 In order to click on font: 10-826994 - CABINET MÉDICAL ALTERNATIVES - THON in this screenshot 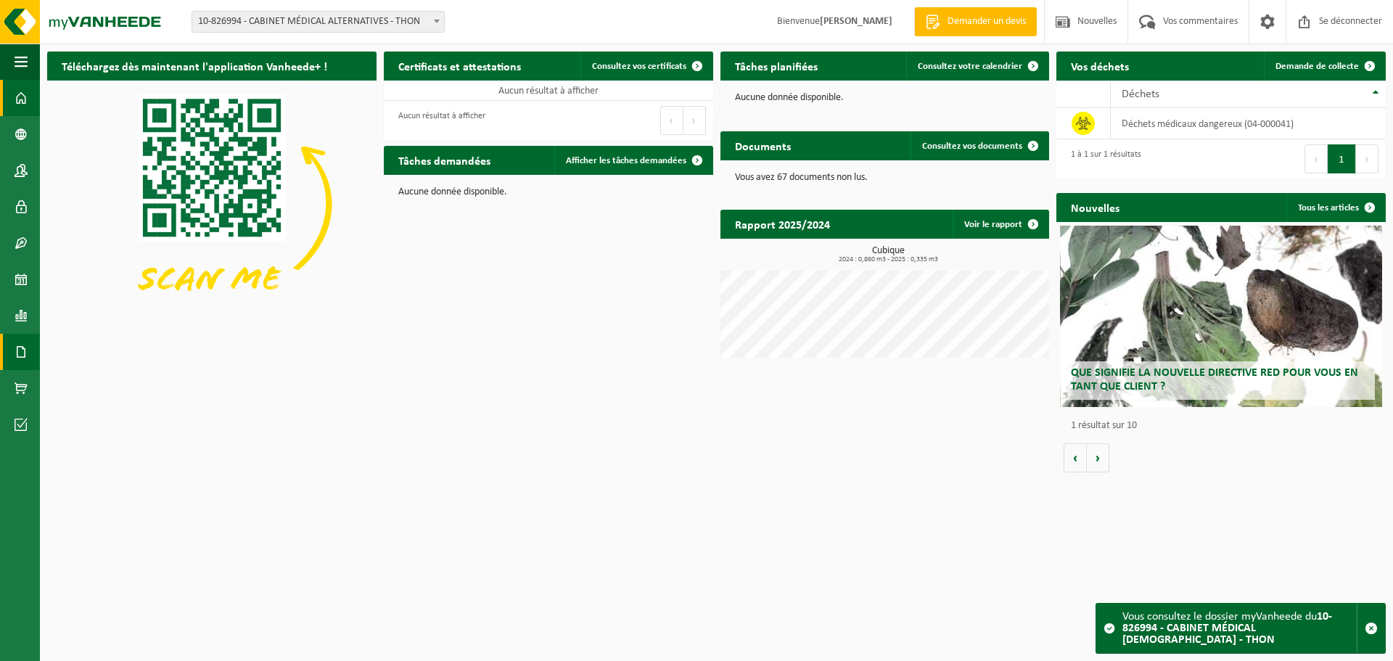, I will do `click(309, 21)`.